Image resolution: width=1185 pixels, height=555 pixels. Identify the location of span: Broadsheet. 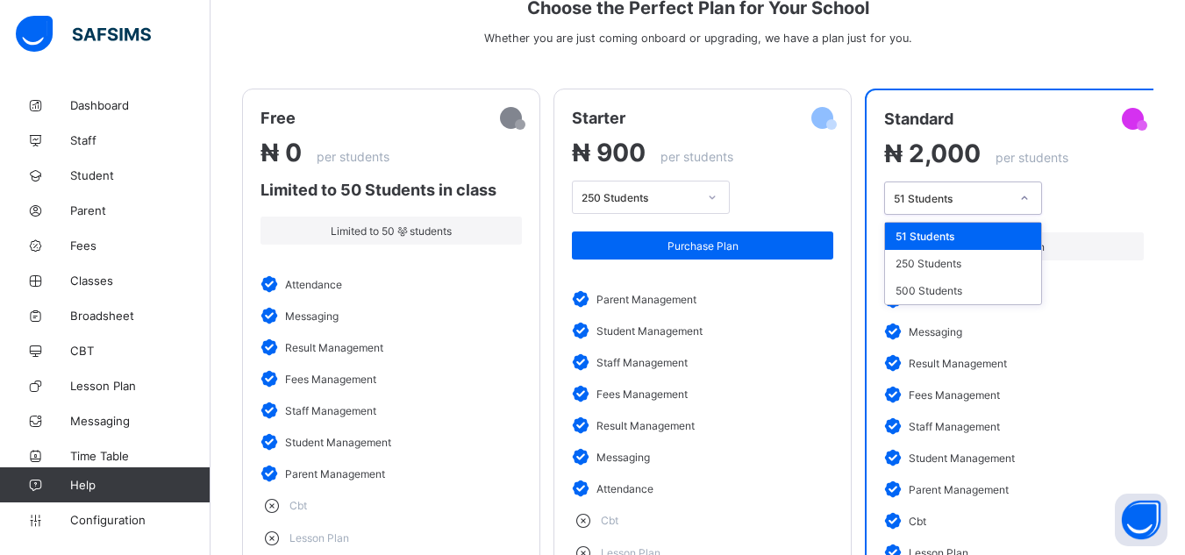
(140, 316).